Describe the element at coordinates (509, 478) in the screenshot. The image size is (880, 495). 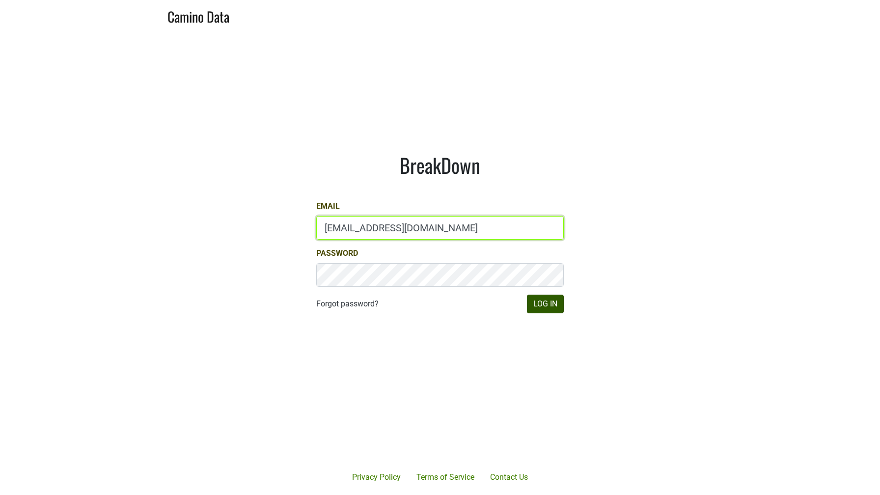
I see `a: Contact Us` at that location.